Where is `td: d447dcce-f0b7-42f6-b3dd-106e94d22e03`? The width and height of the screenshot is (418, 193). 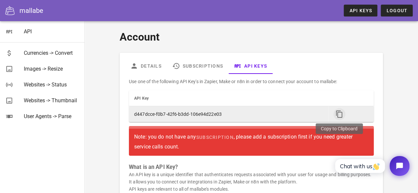
td: d447dcce-f0b7-42f6-b3dd-106e94d22e03 is located at coordinates (228, 114).